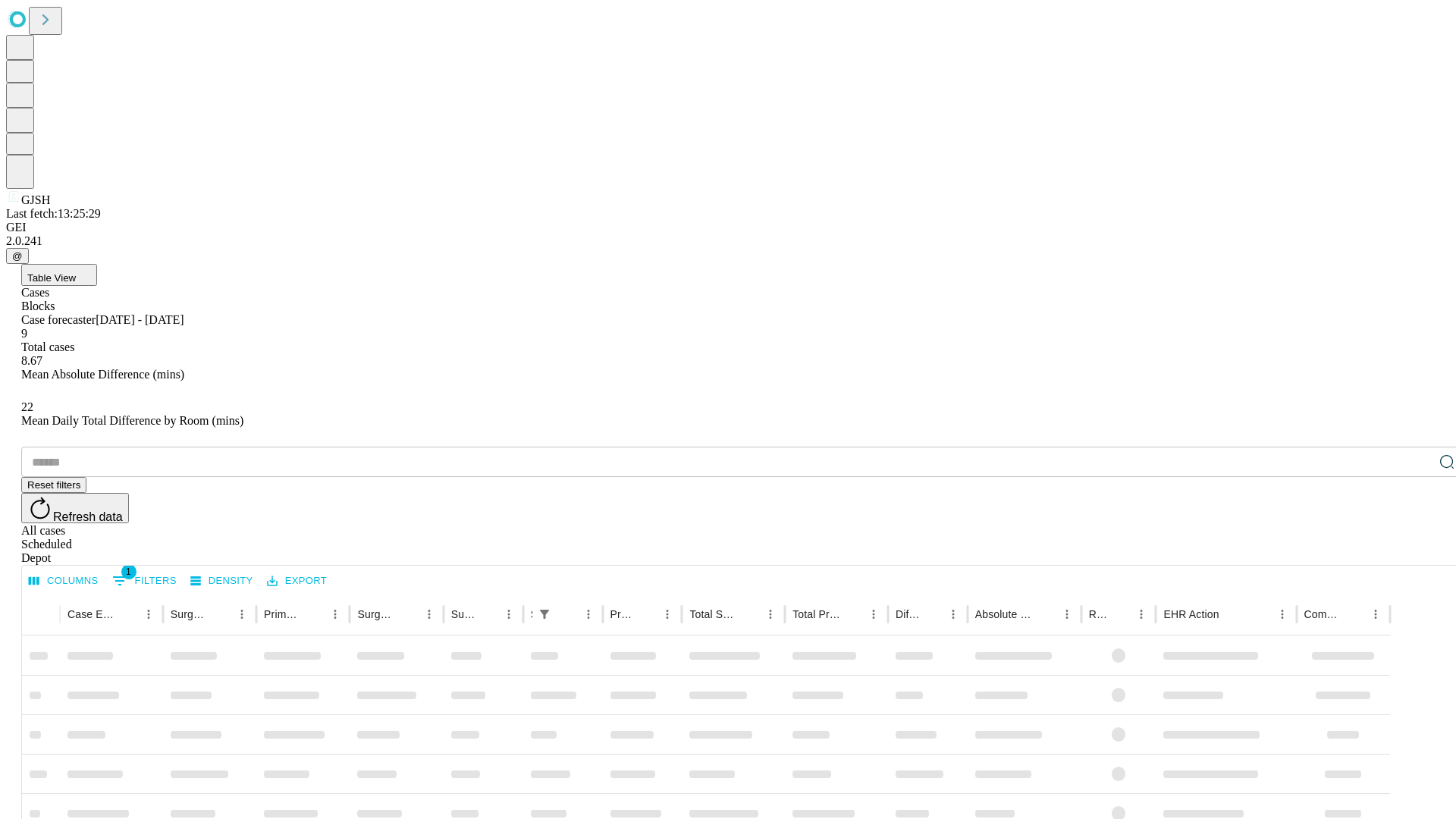 The image size is (1456, 819). Describe the element at coordinates (222, 581) in the screenshot. I see `button: Density` at that location.